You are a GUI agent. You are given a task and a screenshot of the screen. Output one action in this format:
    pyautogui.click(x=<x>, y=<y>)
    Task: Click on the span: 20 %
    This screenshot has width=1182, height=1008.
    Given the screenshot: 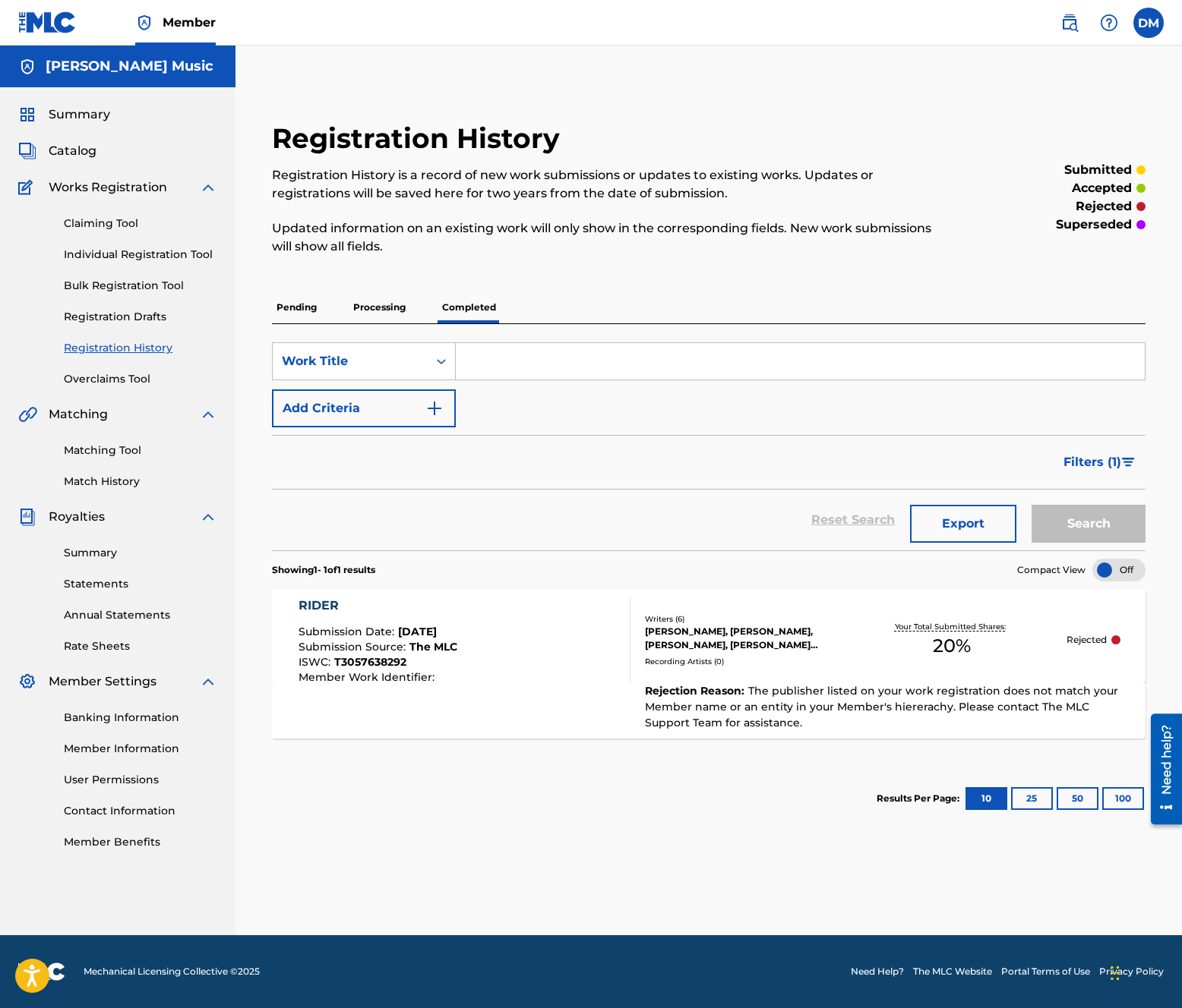 What is the action you would take?
    pyautogui.click(x=951, y=646)
    